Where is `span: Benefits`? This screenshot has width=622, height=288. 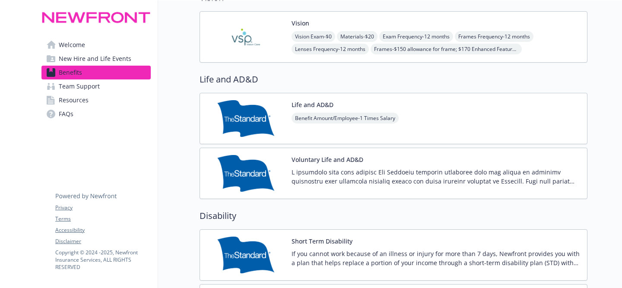
span: Benefits is located at coordinates (70, 73).